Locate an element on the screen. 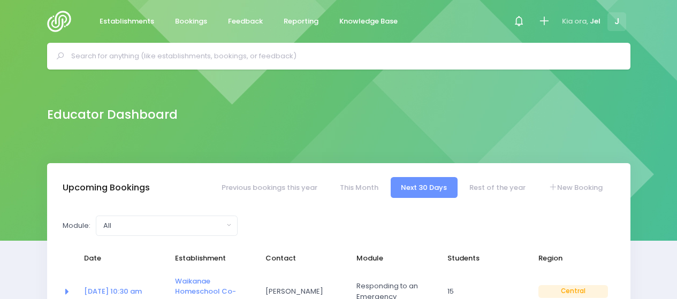 The image size is (677, 299). a: This Month is located at coordinates (359, 187).